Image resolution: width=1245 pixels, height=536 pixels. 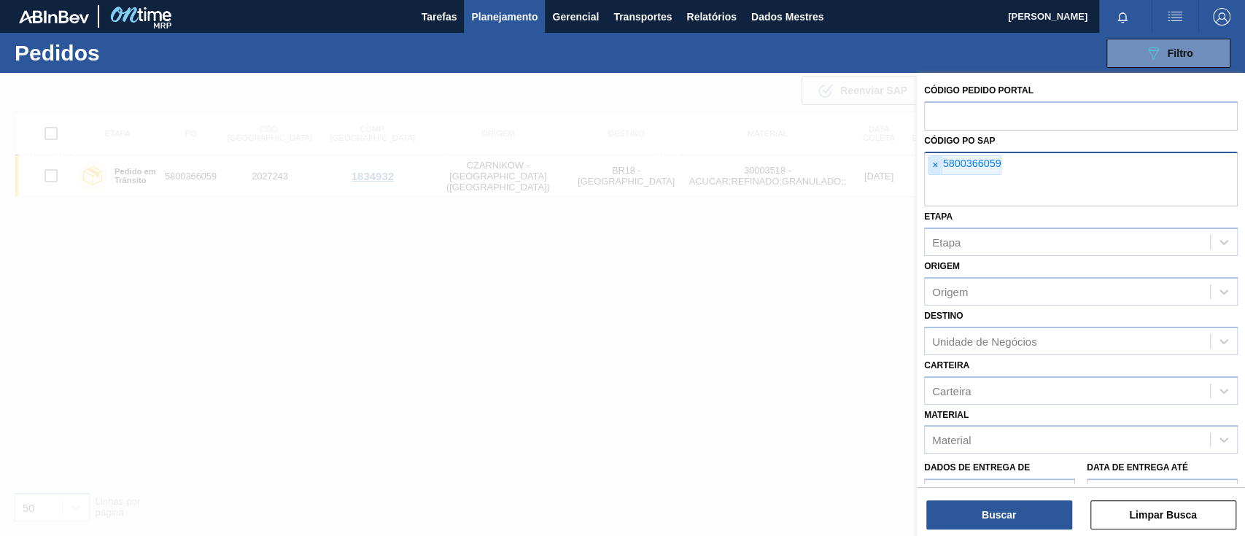 What do you see at coordinates (54, 17) in the screenshot?
I see `img: TNhmsLtSVTkK8tSr43FrP2fwEKptu5GPRR3wAAAABJRU5ErkJggg==` at bounding box center [54, 17].